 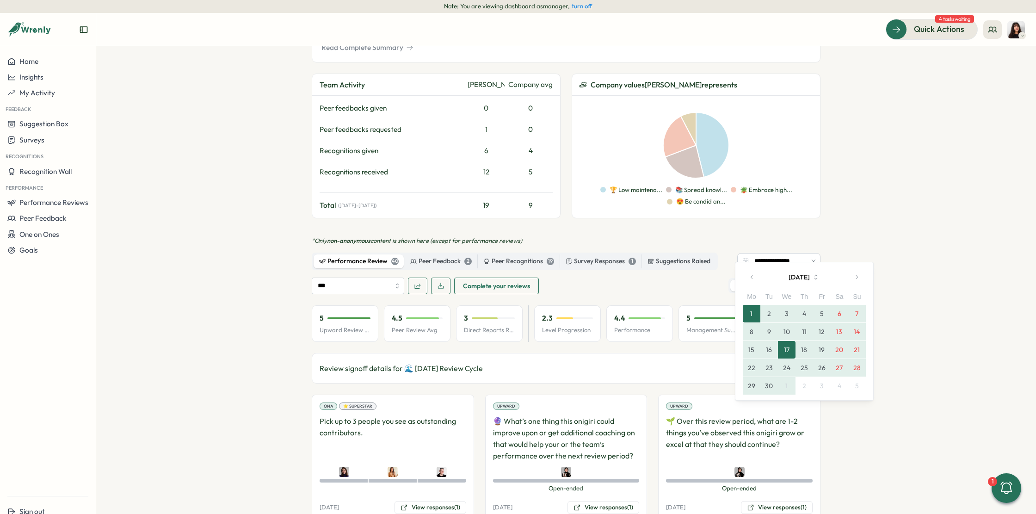 What do you see at coordinates (43, 218) in the screenshot?
I see `span: Peer Feedback` at bounding box center [43, 218].